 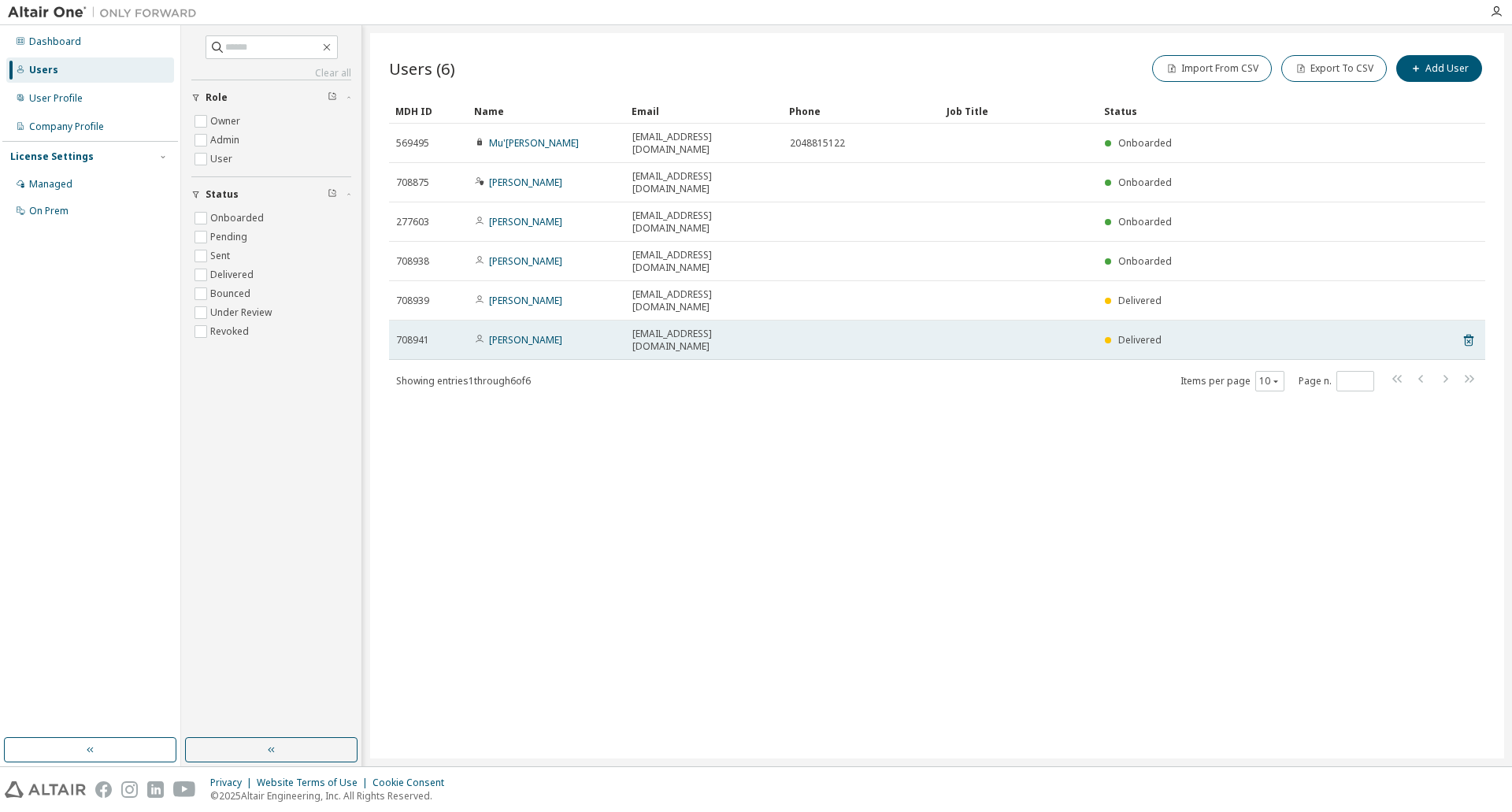 I want to click on img: linkedin.svg, so click(x=155, y=790).